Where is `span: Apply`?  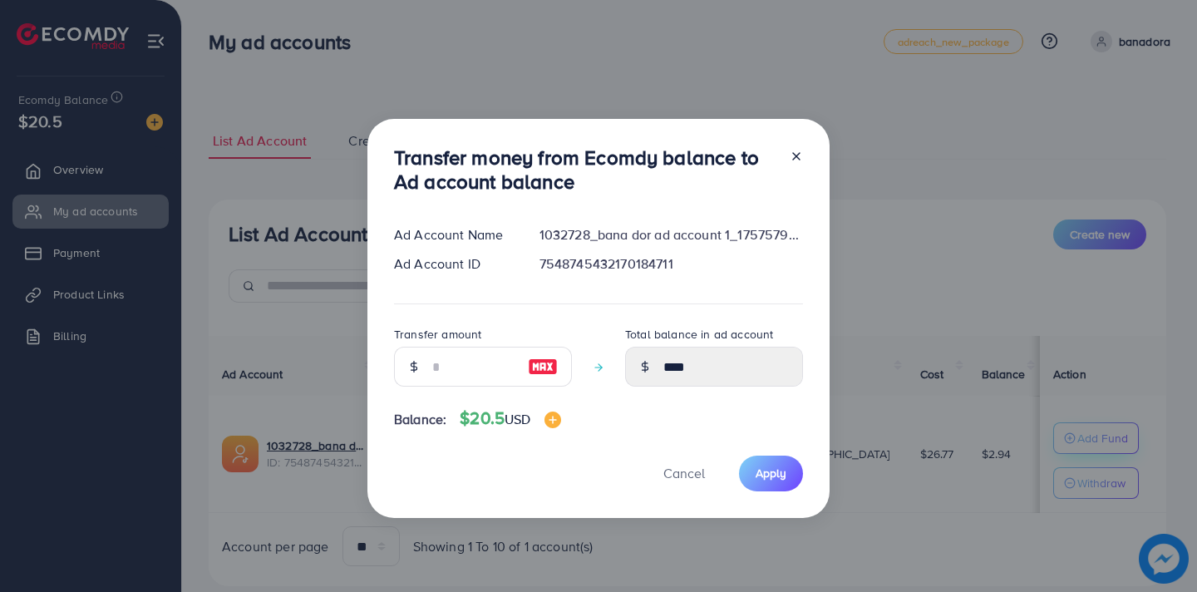 span: Apply is located at coordinates (771, 473).